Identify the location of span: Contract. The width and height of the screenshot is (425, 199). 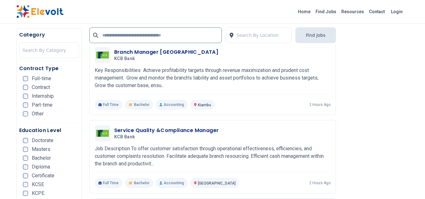
(41, 87).